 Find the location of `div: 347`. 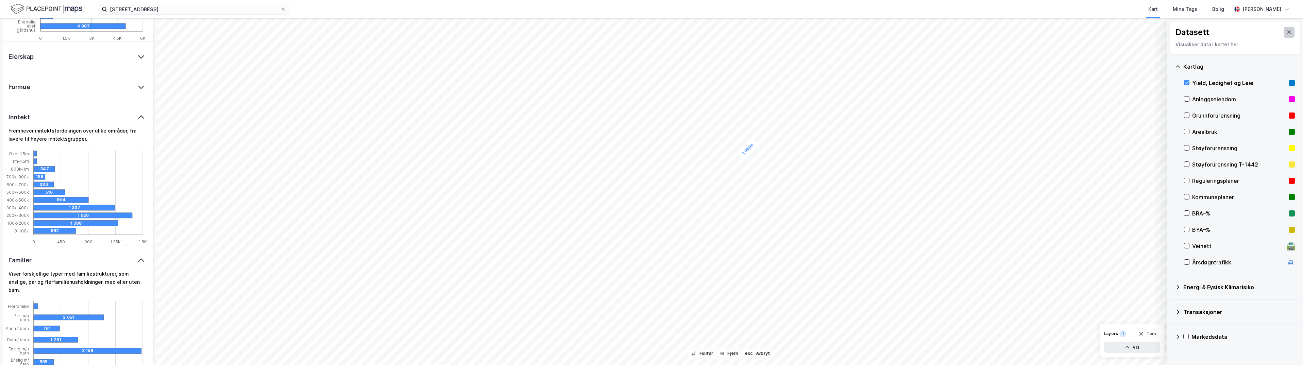

div: 347 is located at coordinates (51, 169).